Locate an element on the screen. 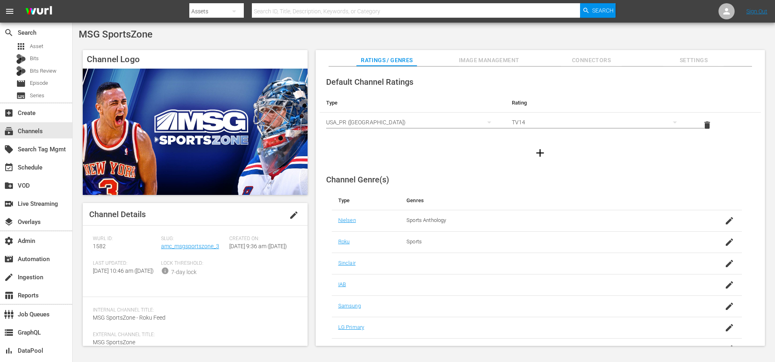 This screenshot has width=775, height=362. span: Channels is located at coordinates (9, 131).